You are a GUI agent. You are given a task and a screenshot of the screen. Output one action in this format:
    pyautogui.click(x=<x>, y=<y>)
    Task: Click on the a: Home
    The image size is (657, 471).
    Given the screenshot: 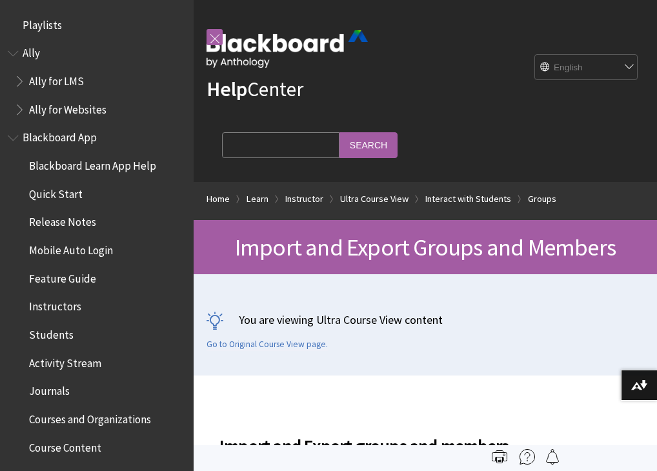 What is the action you would take?
    pyautogui.click(x=218, y=199)
    